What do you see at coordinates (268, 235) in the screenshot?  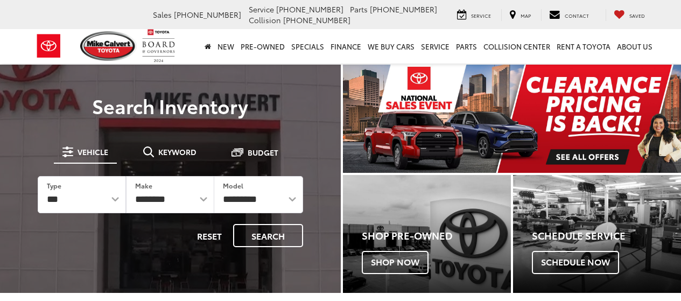 I see `button: Search` at bounding box center [268, 235].